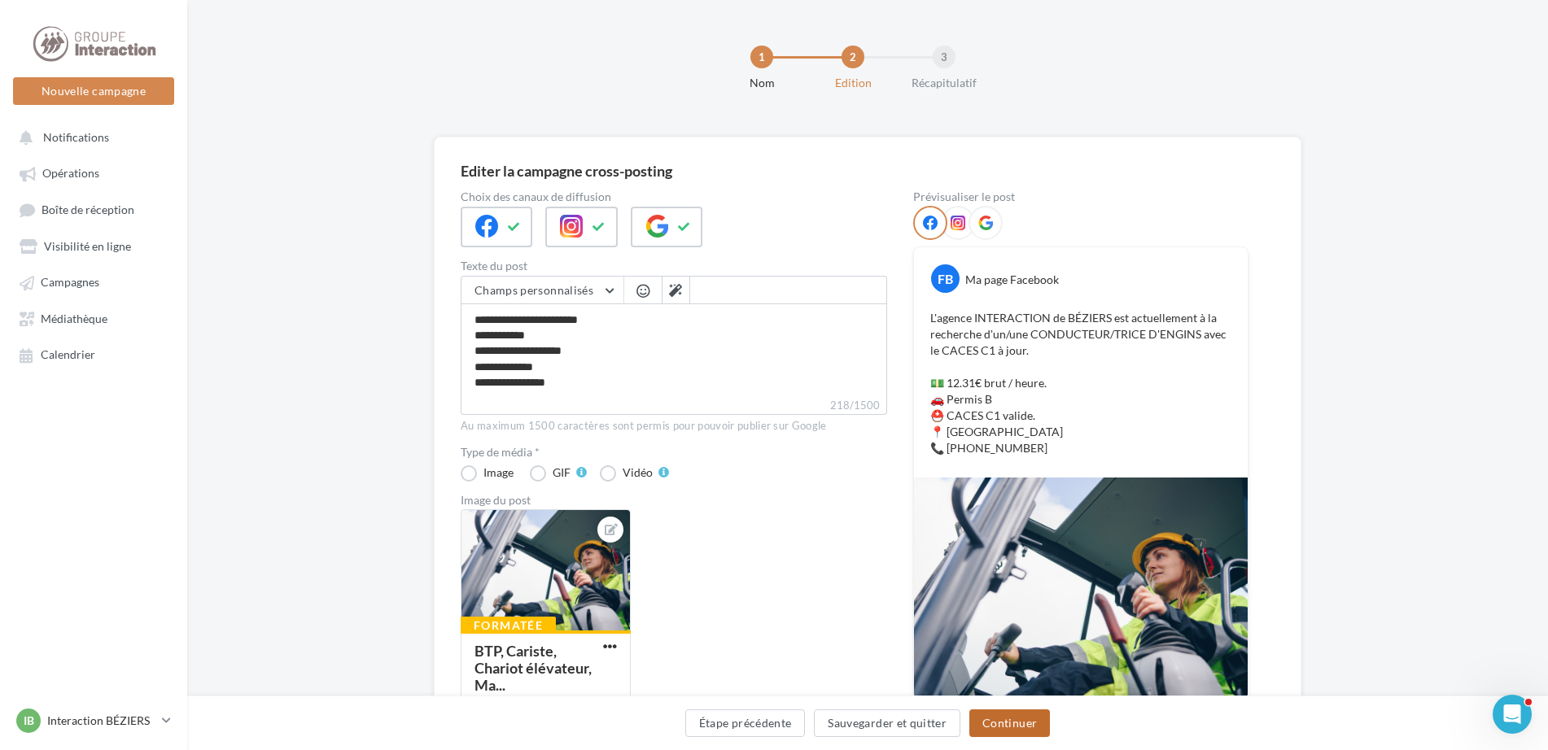  What do you see at coordinates (853, 57) in the screenshot?
I see `div: 2` at bounding box center [853, 57].